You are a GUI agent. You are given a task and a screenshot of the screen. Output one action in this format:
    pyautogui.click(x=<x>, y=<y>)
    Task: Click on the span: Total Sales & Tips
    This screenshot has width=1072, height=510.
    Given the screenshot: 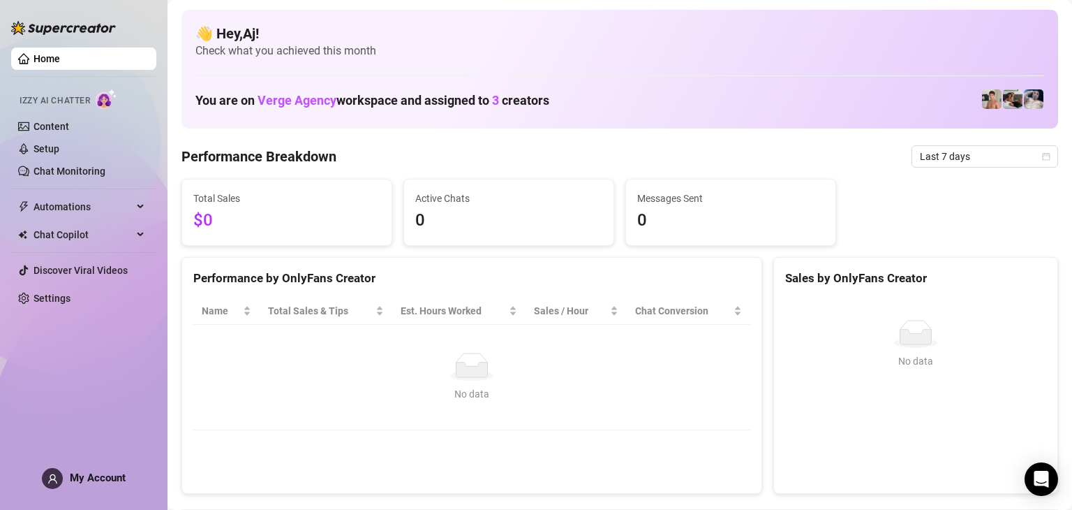 What is the action you would take?
    pyautogui.click(x=320, y=311)
    